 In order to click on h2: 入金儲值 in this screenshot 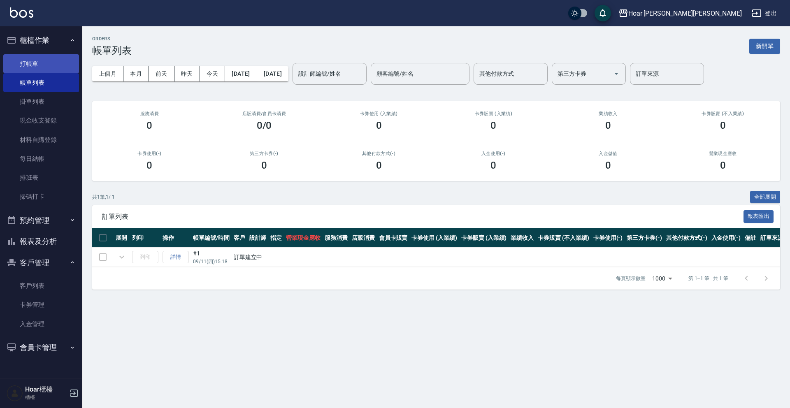, I will do `click(608, 153)`.